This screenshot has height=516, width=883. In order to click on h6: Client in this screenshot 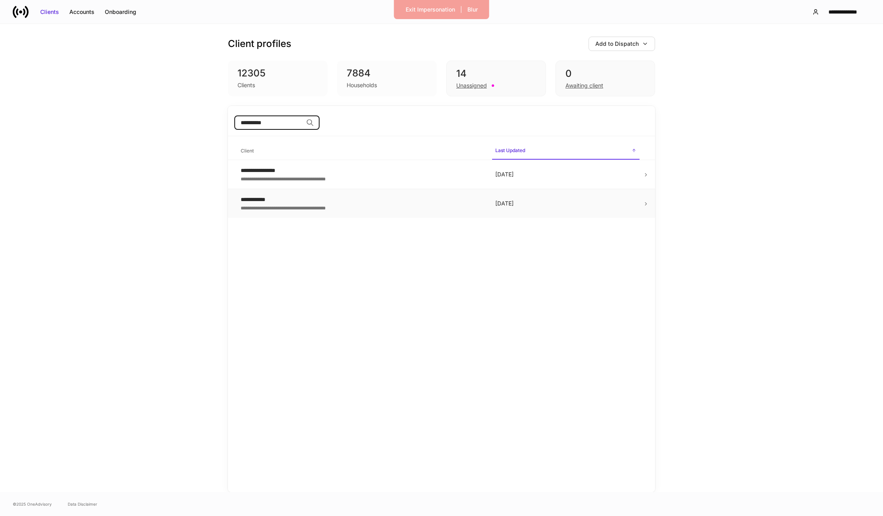, I will do `click(247, 151)`.